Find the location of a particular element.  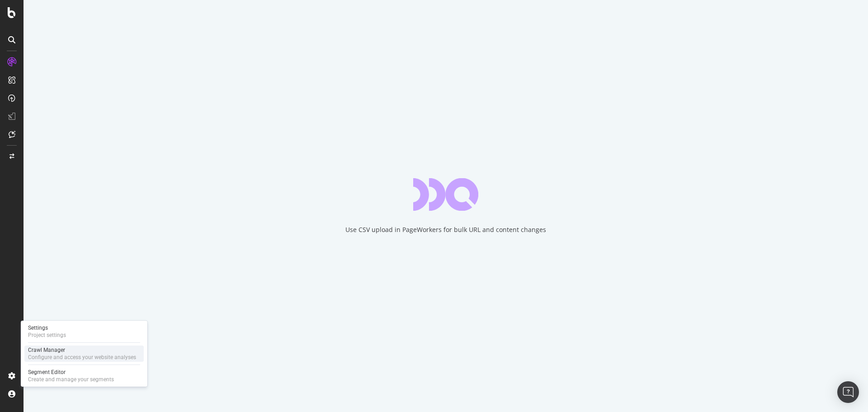

a: Crawl ManagerConfigure and access your website analyses is located at coordinates (84, 354).